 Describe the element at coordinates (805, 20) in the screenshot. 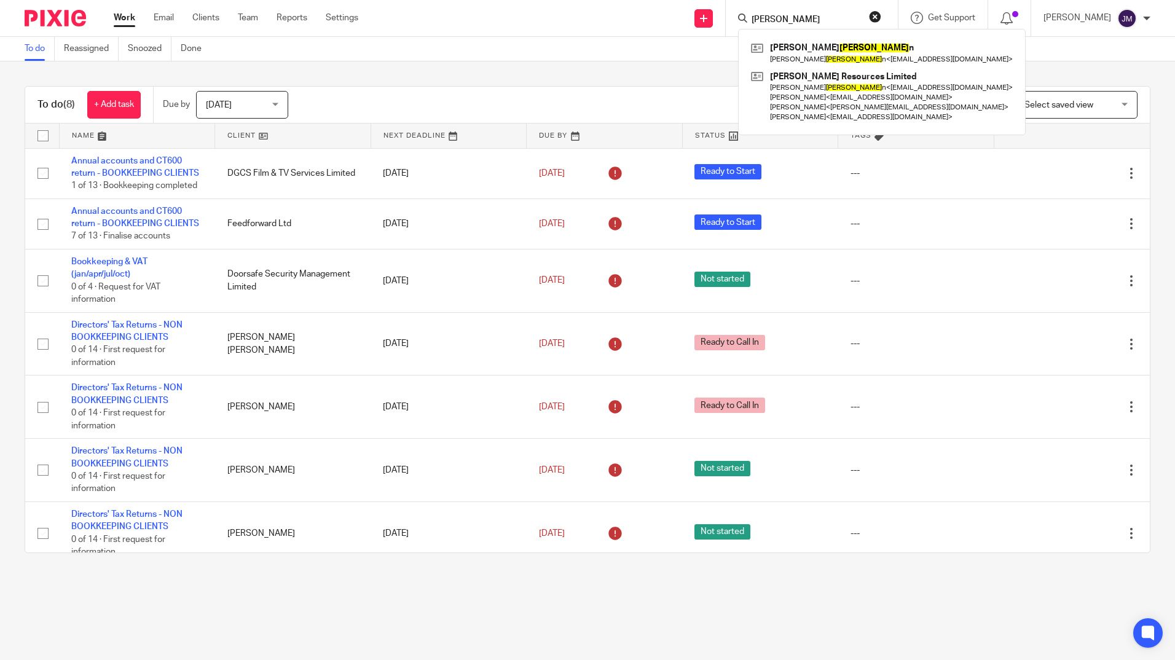

I see `input: Search` at that location.